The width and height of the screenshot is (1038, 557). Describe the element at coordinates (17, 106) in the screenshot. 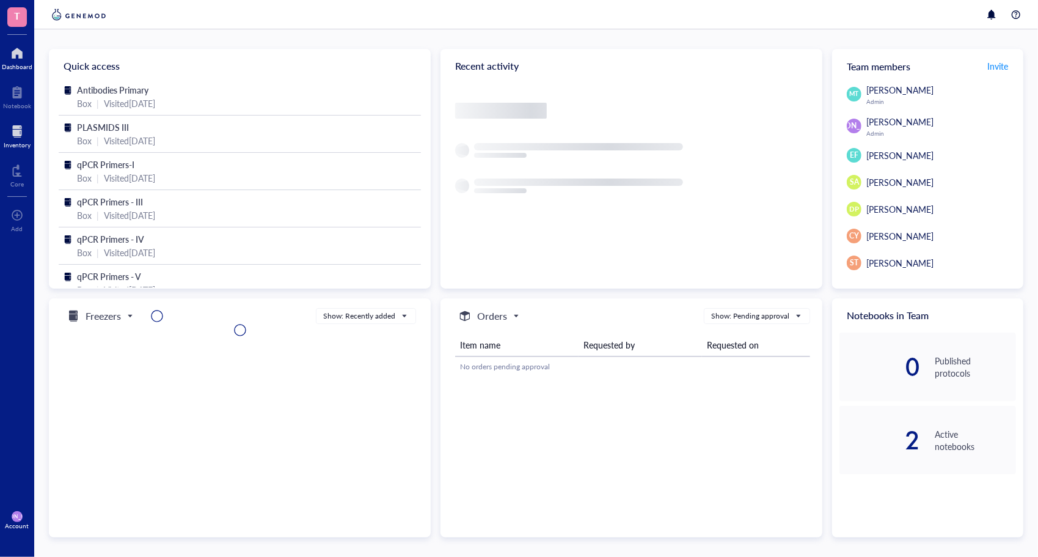

I see `div: Notebook` at that location.